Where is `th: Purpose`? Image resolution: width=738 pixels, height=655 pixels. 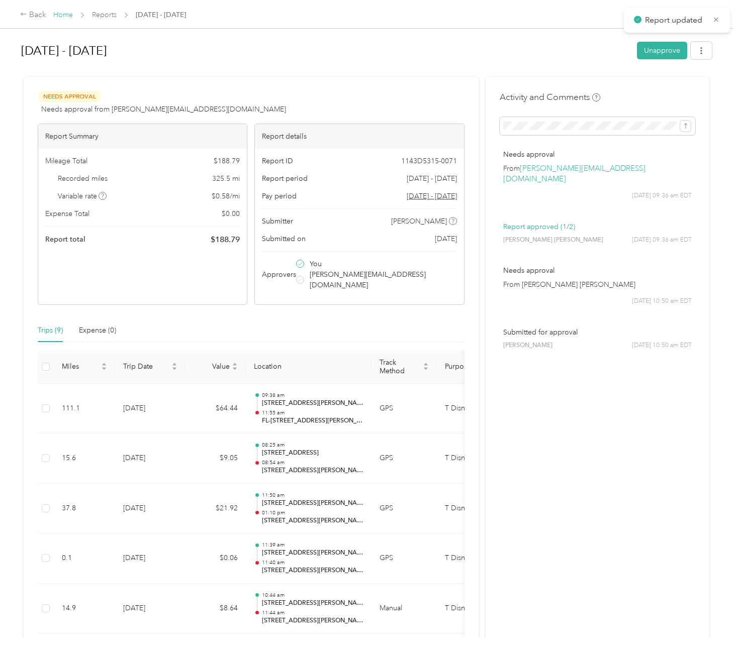 th: Purpose is located at coordinates (474, 367).